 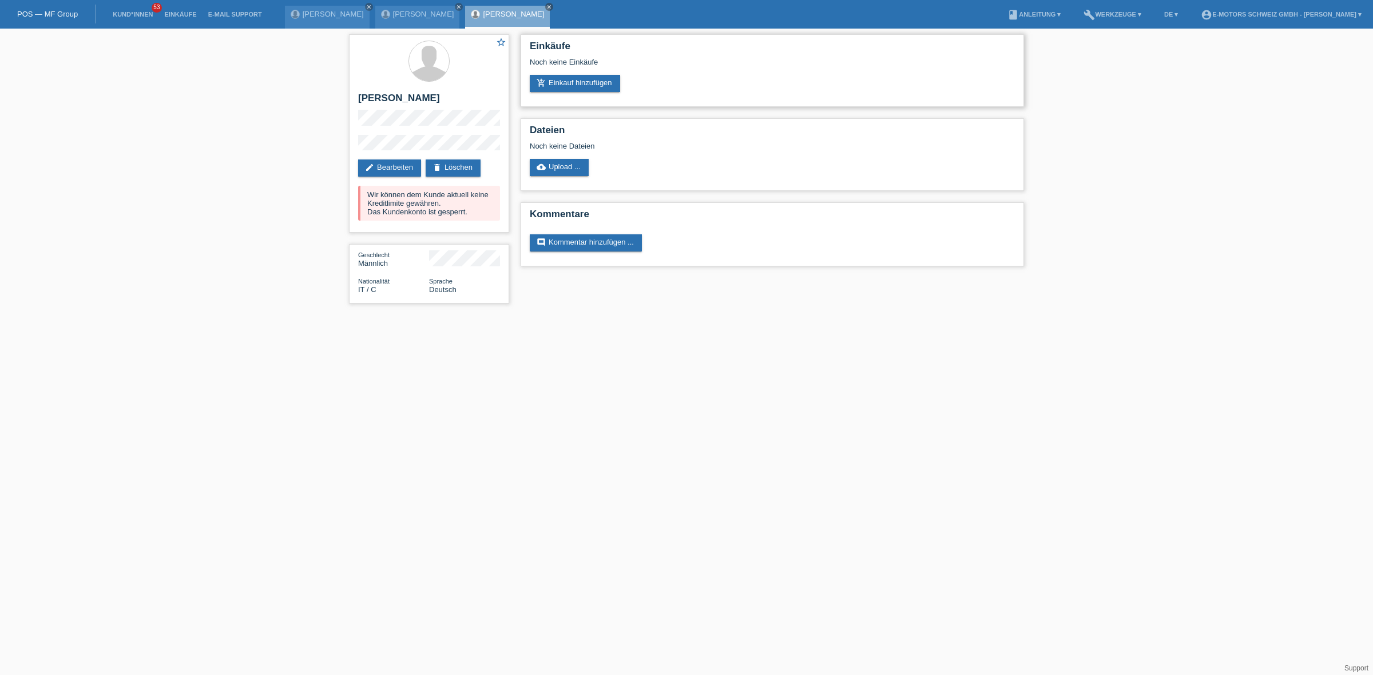 What do you see at coordinates (541, 83) in the screenshot?
I see `i: add_shopping_cart` at bounding box center [541, 83].